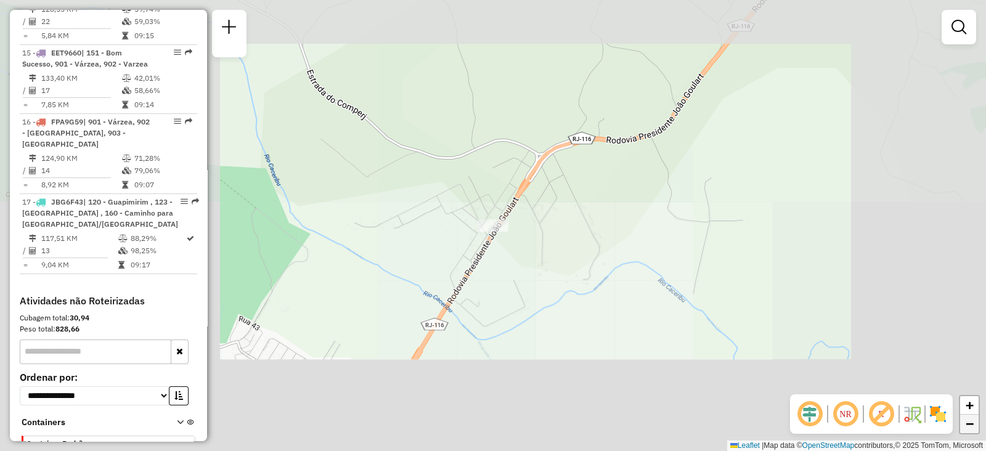  I want to click on td: 09:07, so click(163, 185).